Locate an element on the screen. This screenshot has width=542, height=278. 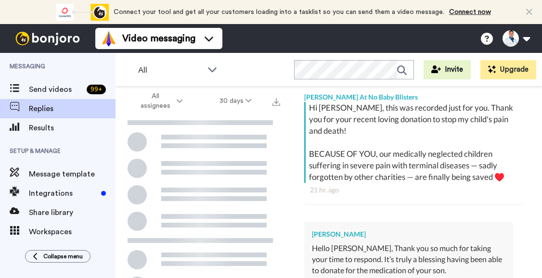
span: Collapse menu is located at coordinates (63, 257).